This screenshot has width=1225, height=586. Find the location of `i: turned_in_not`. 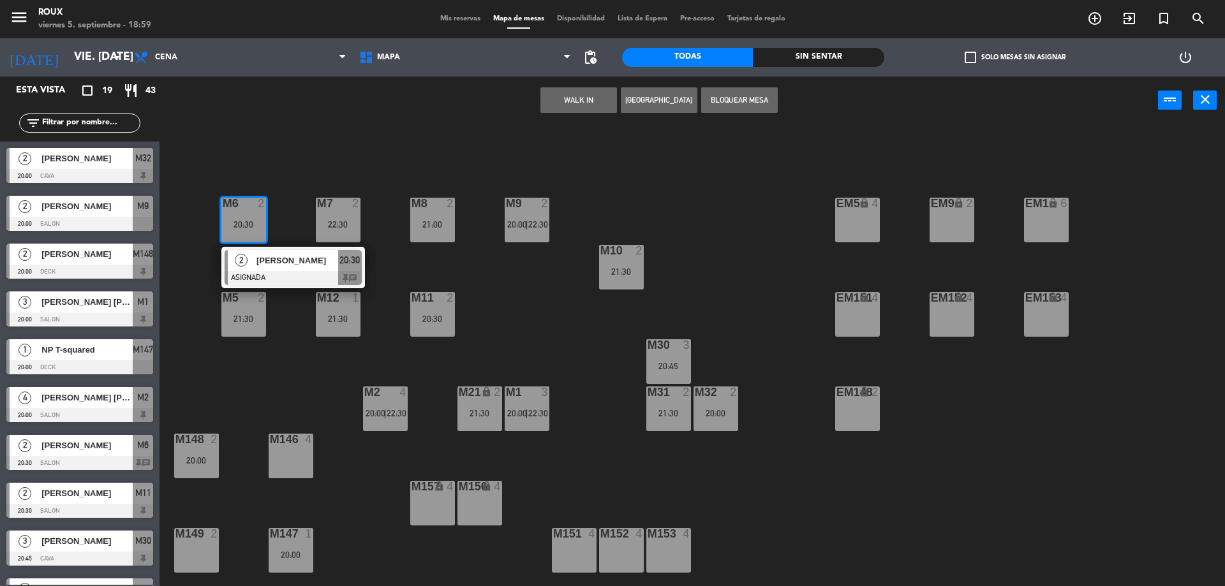

i: turned_in_not is located at coordinates (1163, 18).